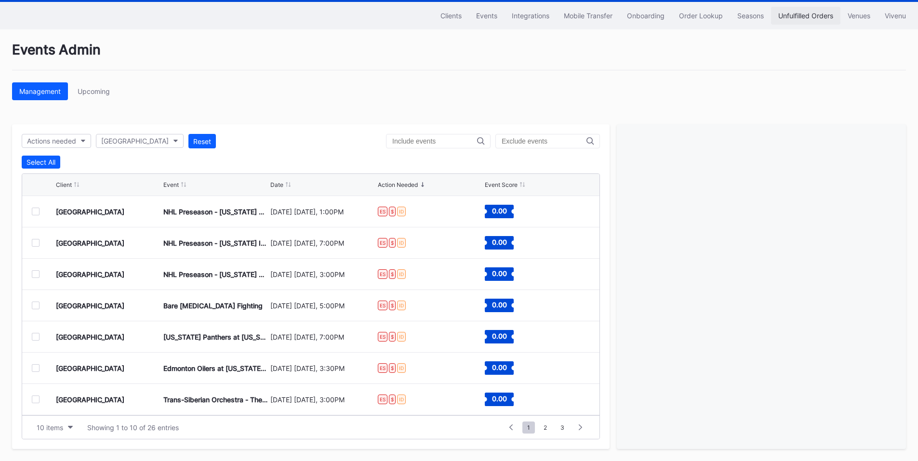 This screenshot has height=461, width=918. I want to click on div: Reset, so click(202, 141).